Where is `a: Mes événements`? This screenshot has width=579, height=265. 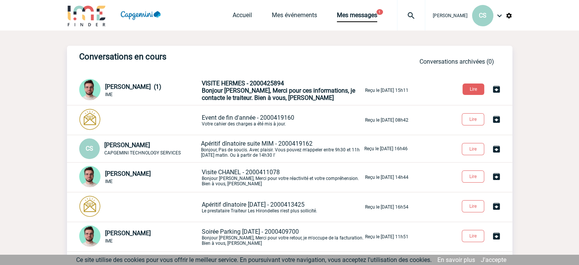
a: Mes événements is located at coordinates (294, 17).